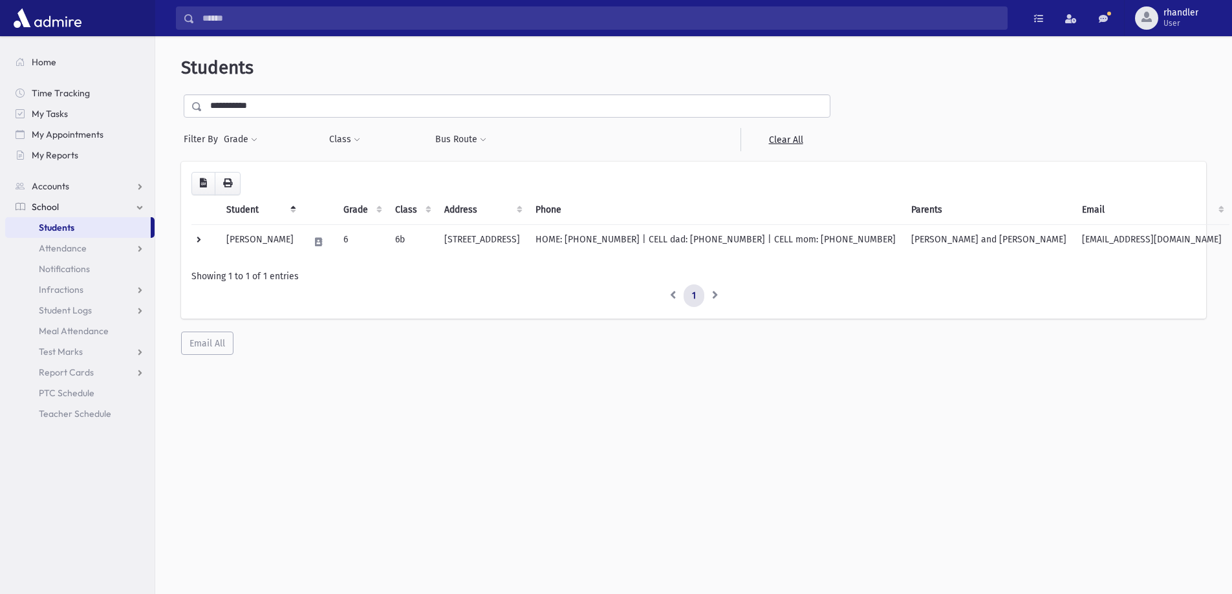 The image size is (1232, 594). I want to click on a: Students, so click(78, 228).